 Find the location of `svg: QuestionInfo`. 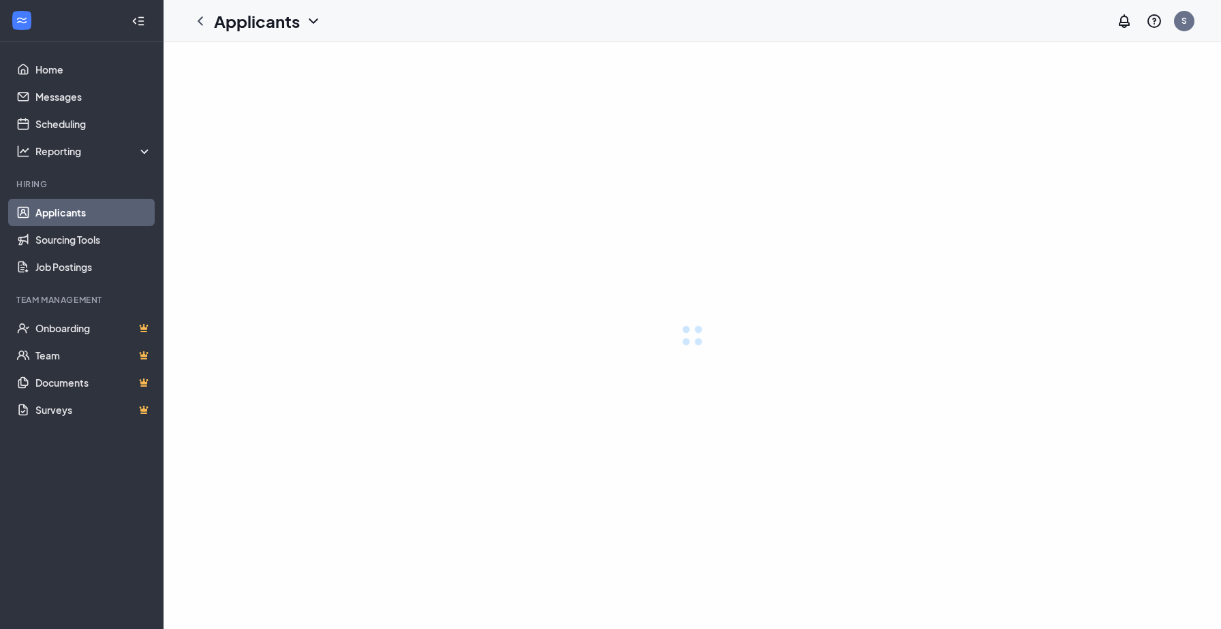

svg: QuestionInfo is located at coordinates (1154, 21).